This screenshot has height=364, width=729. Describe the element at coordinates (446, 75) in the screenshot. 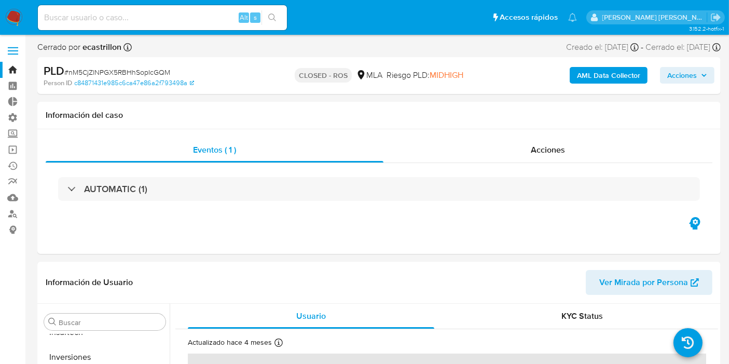

I see `span: MIDHIGH` at that location.